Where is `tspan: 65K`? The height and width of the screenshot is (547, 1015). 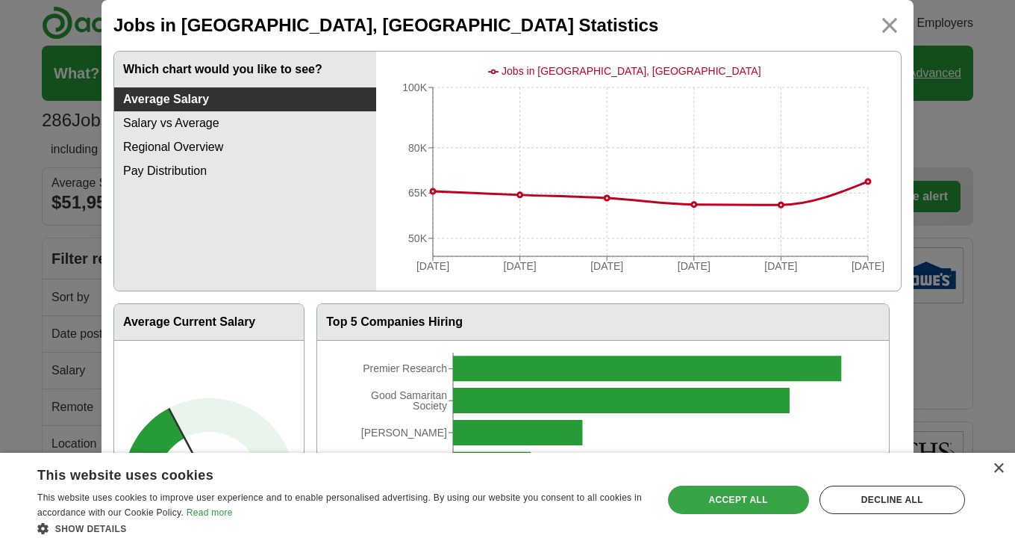 tspan: 65K is located at coordinates (418, 193).